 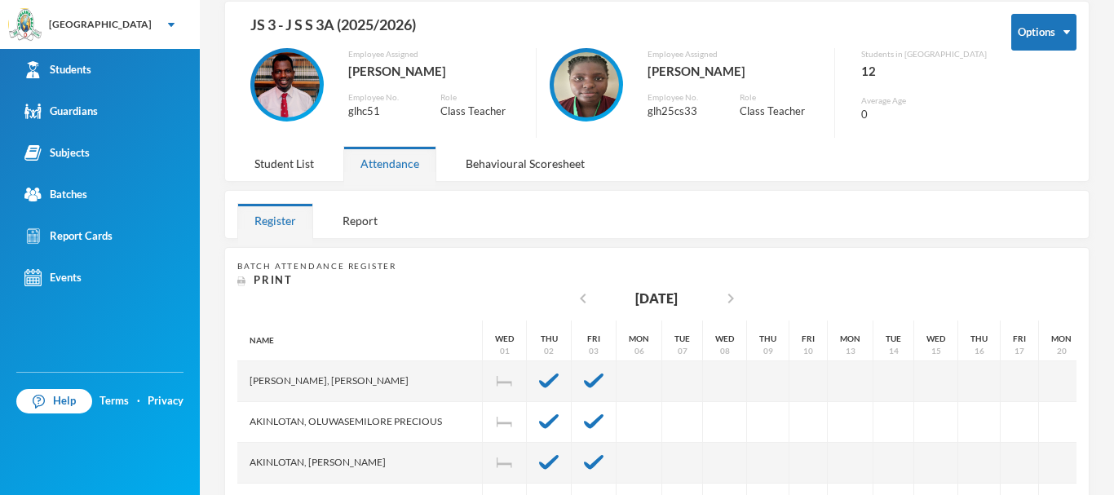 I want to click on div: 17, so click(x=1019, y=351).